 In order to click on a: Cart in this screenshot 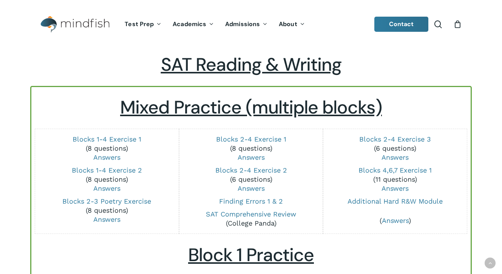, I will do `click(458, 24)`.